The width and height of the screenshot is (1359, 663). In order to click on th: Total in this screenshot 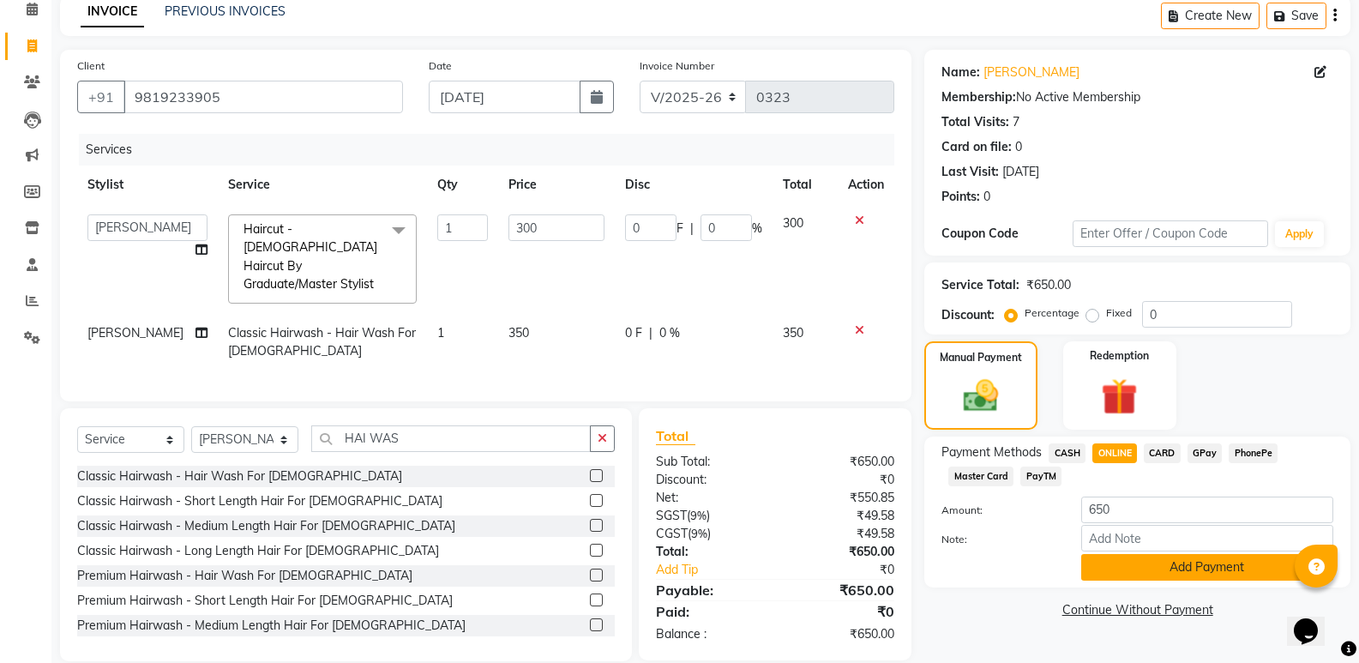, I will do `click(805, 184)`.